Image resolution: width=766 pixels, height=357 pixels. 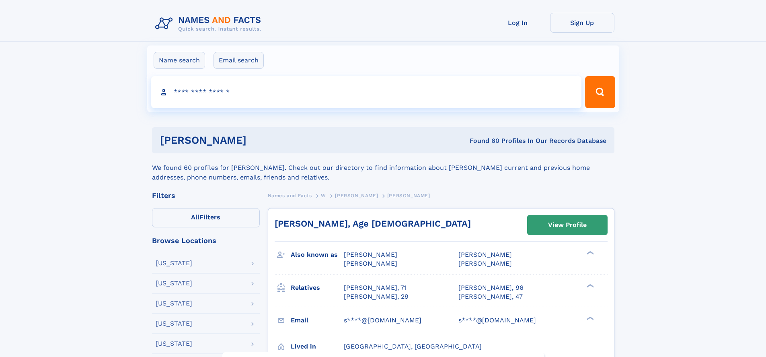 What do you see at coordinates (317, 287) in the screenshot?
I see `h3: Relatives` at bounding box center [317, 287].